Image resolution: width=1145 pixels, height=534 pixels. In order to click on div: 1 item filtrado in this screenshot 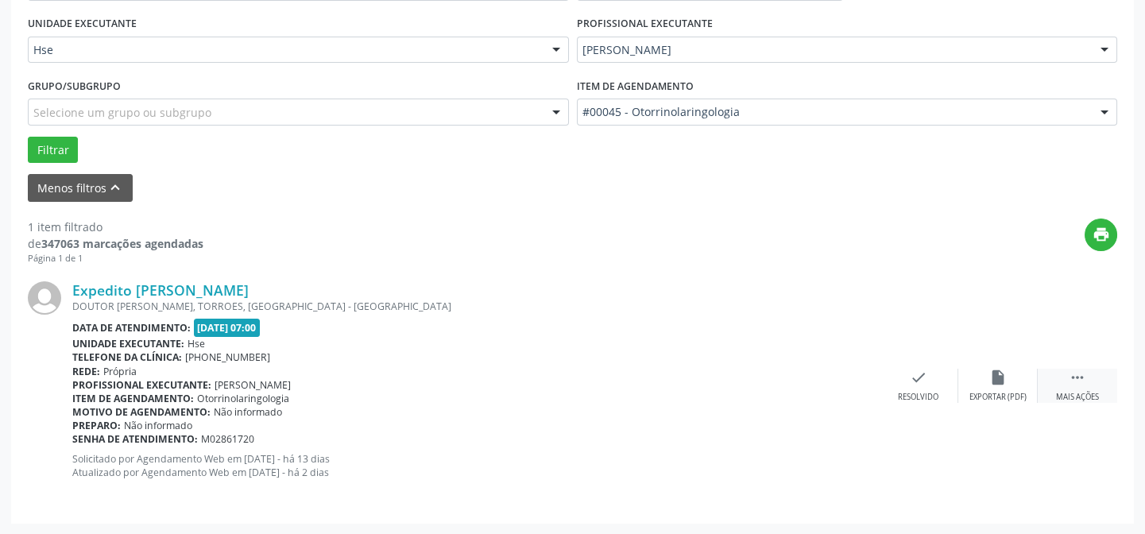, I will do `click(115, 227)`.